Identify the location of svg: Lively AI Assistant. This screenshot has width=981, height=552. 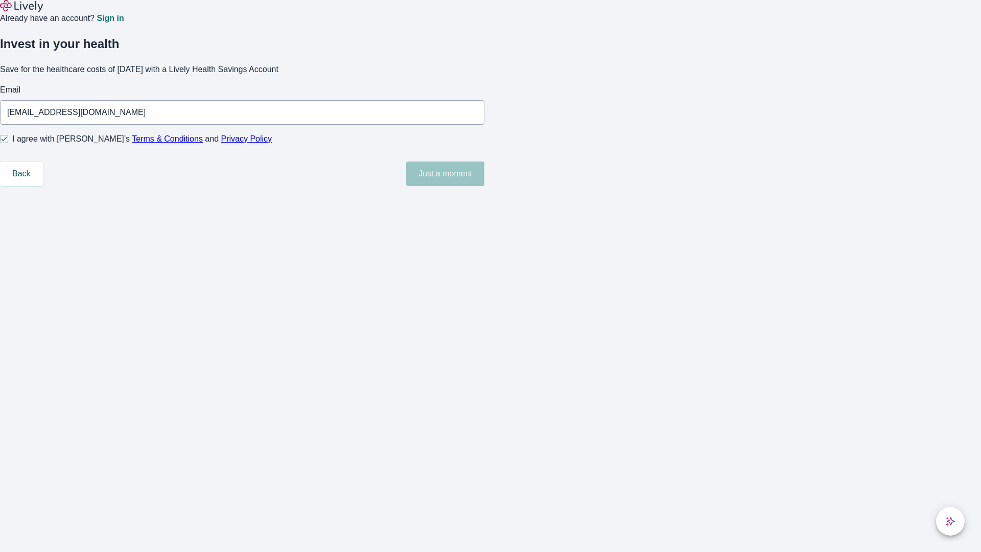
(951, 521).